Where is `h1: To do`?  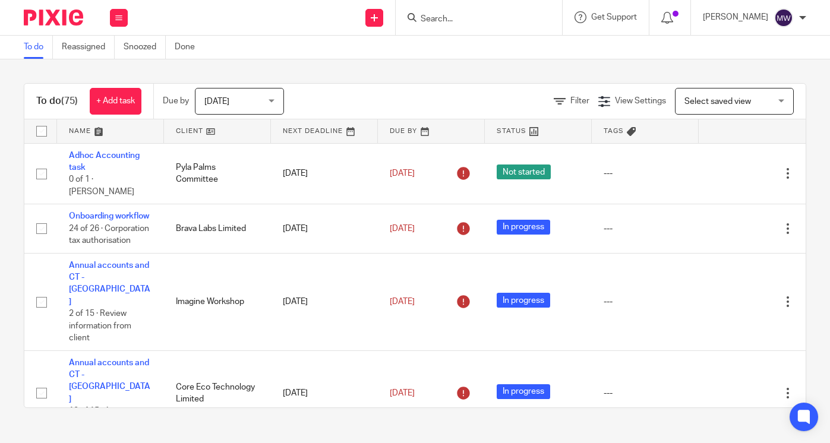
h1: To do is located at coordinates (57, 101).